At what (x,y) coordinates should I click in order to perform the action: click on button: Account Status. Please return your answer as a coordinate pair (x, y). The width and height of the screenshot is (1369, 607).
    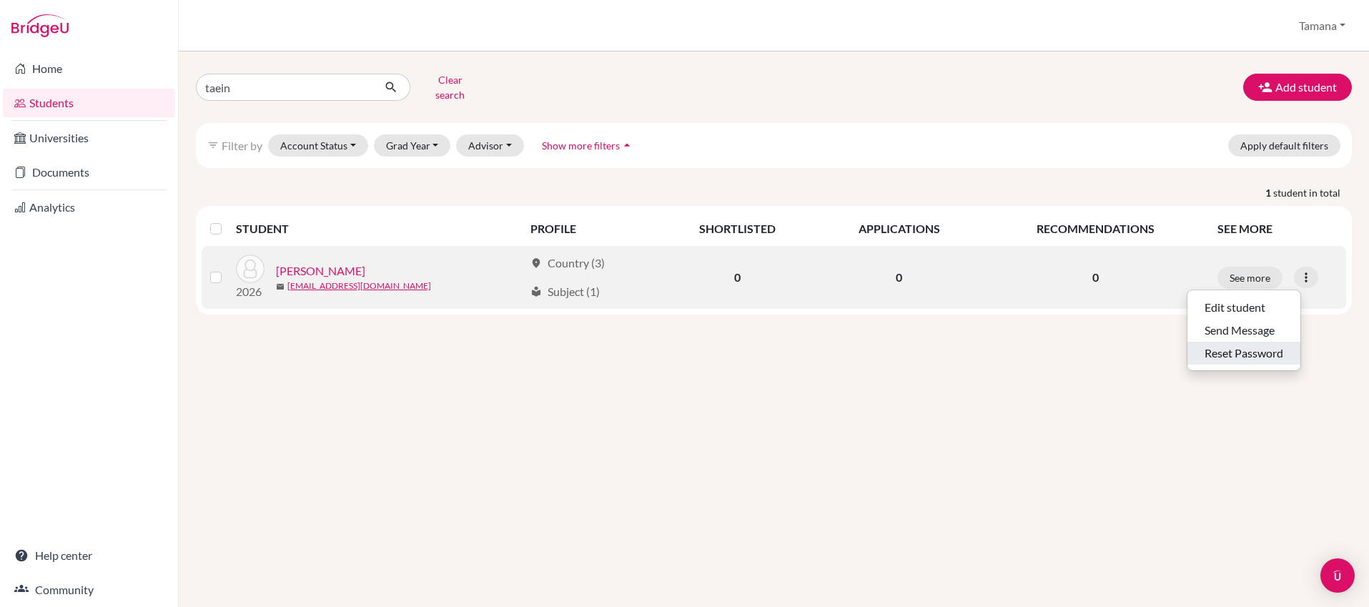
    Looking at the image, I should click on (318, 145).